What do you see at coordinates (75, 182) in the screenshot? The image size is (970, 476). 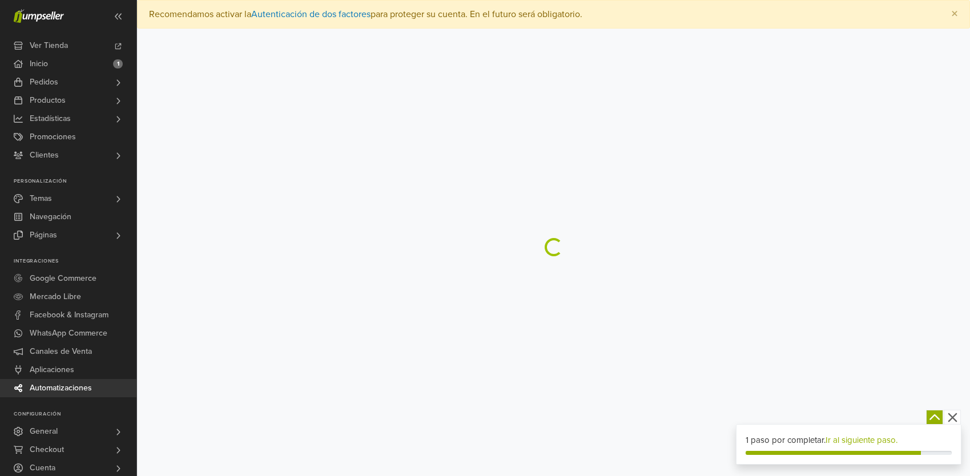 I see `p: Personalización` at bounding box center [75, 182].